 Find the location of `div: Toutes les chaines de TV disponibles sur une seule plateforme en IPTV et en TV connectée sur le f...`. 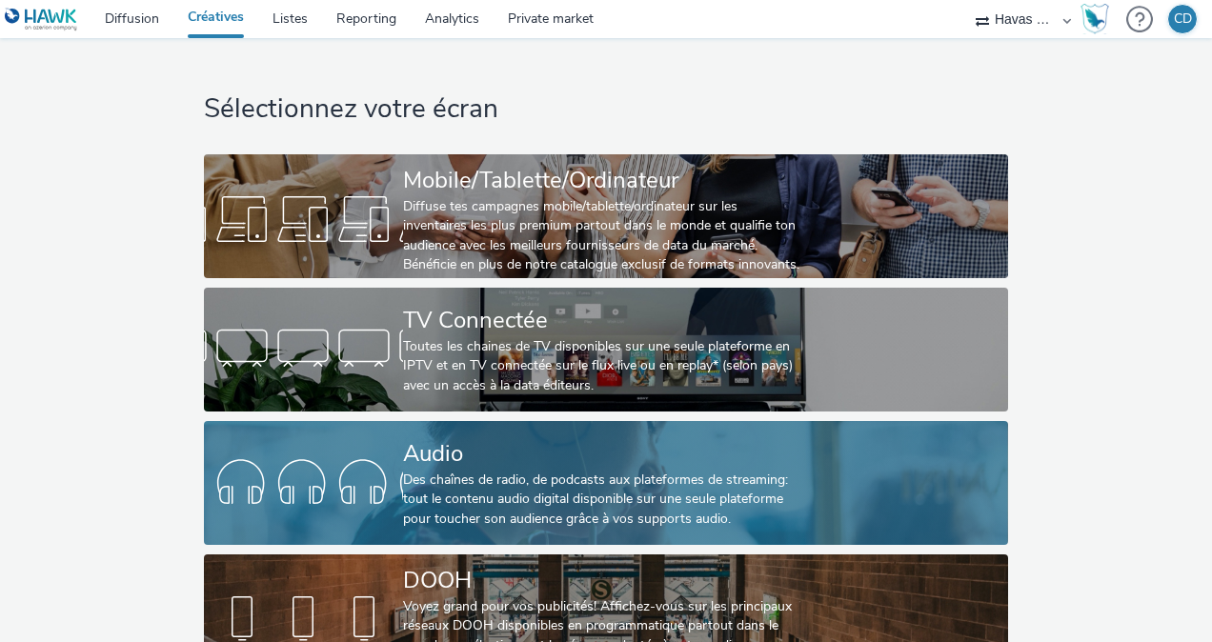

div: Toutes les chaines de TV disponibles sur une seule plateforme en IPTV et en TV connectée sur le f... is located at coordinates (602, 366).